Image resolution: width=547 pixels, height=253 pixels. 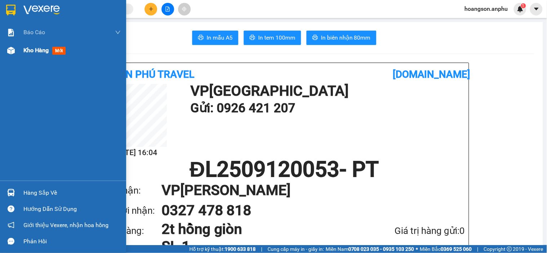 What do you see at coordinates (72, 193) in the screenshot?
I see `div: Hàng sắp về` at bounding box center [72, 193].